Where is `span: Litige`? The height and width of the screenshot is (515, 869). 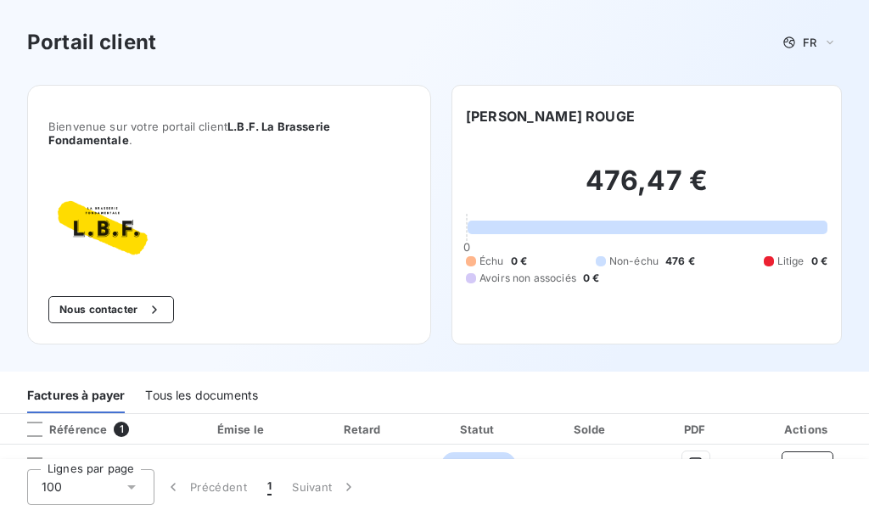
span: Litige is located at coordinates (791, 262).